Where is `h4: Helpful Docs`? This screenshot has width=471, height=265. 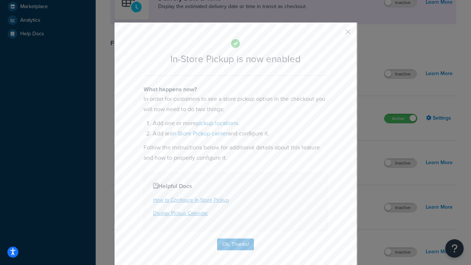 h4: Helpful Docs is located at coordinates (236, 186).